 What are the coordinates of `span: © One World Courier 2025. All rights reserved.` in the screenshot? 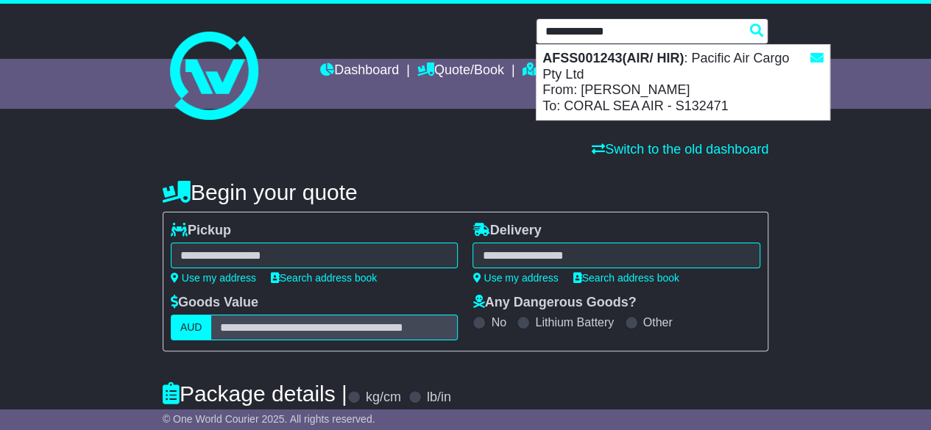 It's located at (269, 419).